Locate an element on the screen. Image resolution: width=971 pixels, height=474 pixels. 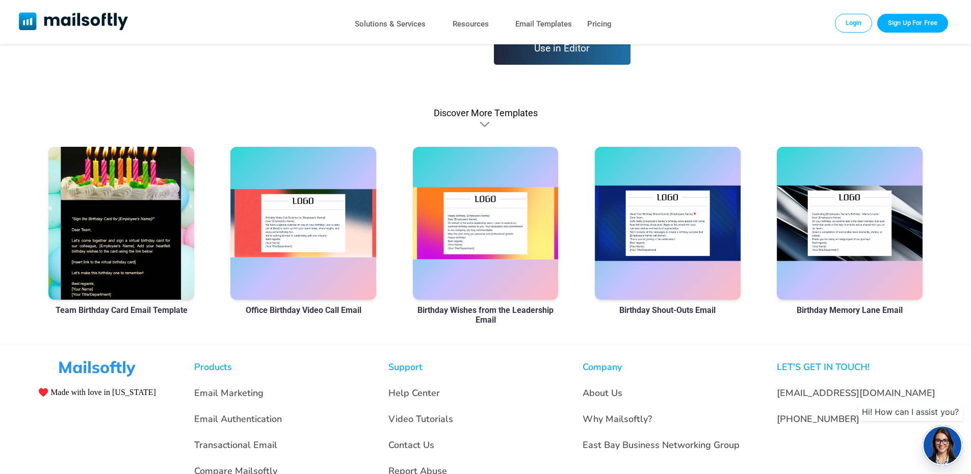
a: East Bay Business Networking Group is located at coordinates (661, 445).